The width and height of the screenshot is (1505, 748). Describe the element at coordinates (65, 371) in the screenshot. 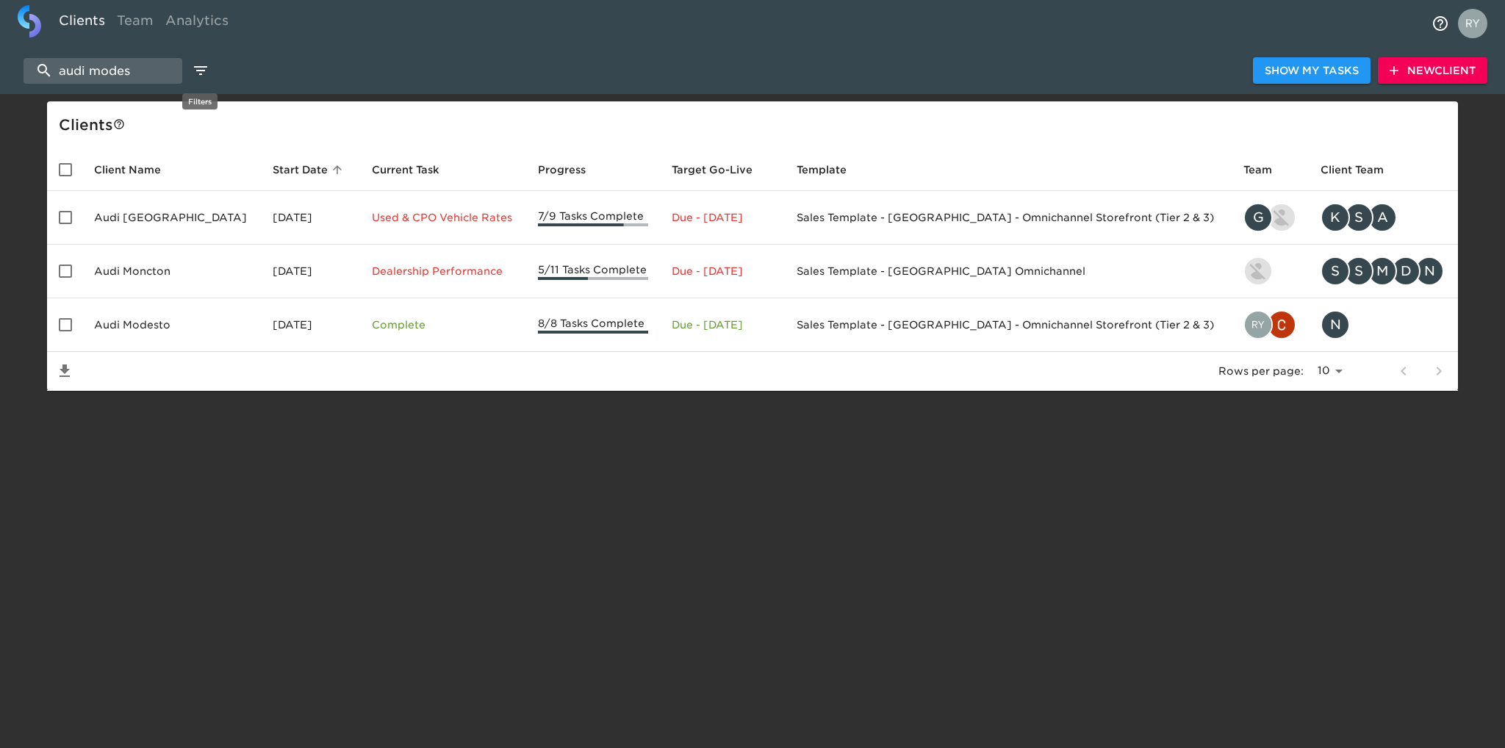

I see `button: Save List` at that location.